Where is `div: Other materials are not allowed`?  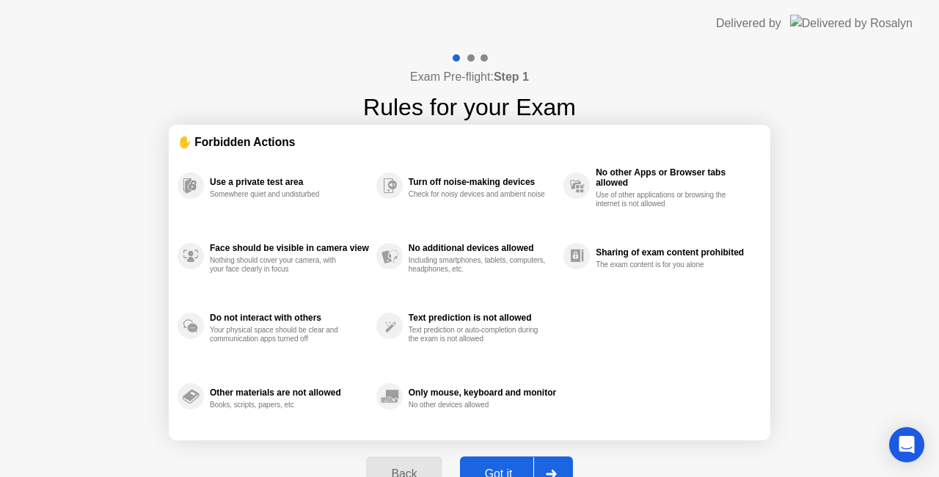
div: Other materials are not allowed is located at coordinates (289, 392).